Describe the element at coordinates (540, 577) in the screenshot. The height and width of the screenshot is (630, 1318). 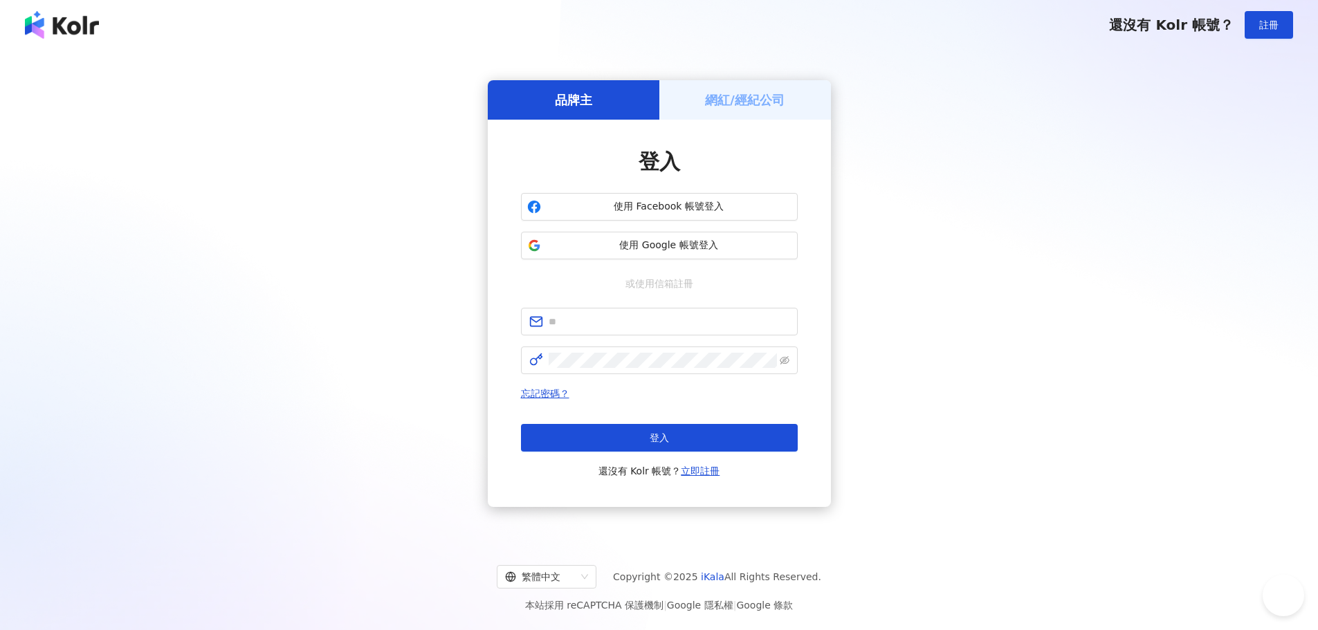
I see `div: 繁體中文` at that location.